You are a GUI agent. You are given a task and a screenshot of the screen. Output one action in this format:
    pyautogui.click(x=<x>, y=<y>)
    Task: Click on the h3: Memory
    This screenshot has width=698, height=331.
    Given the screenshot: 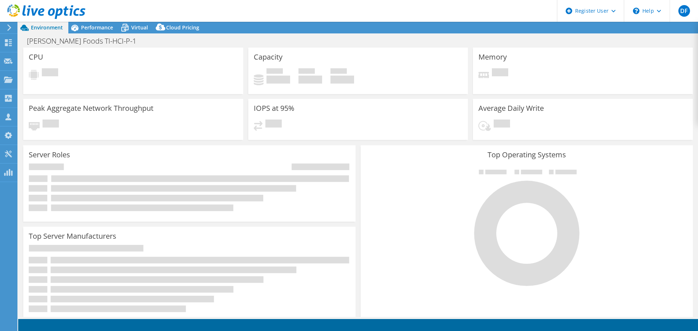 What is the action you would take?
    pyautogui.click(x=493, y=57)
    